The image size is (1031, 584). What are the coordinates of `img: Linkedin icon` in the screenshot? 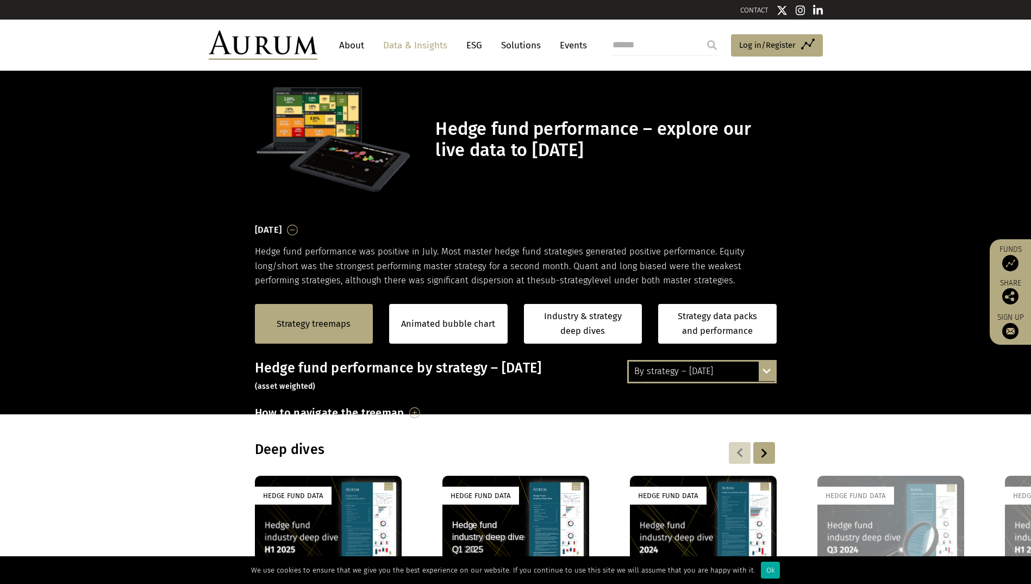 It's located at (818, 10).